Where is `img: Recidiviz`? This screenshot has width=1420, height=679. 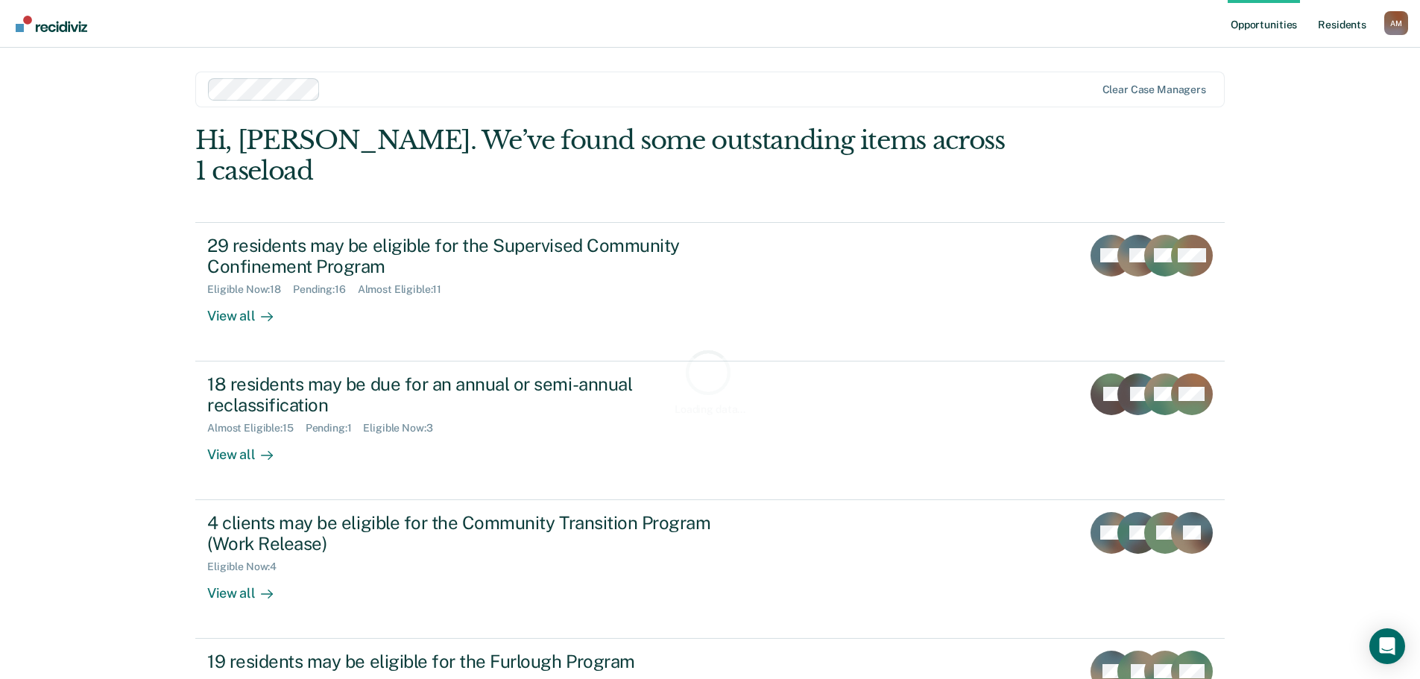 img: Recidiviz is located at coordinates (51, 24).